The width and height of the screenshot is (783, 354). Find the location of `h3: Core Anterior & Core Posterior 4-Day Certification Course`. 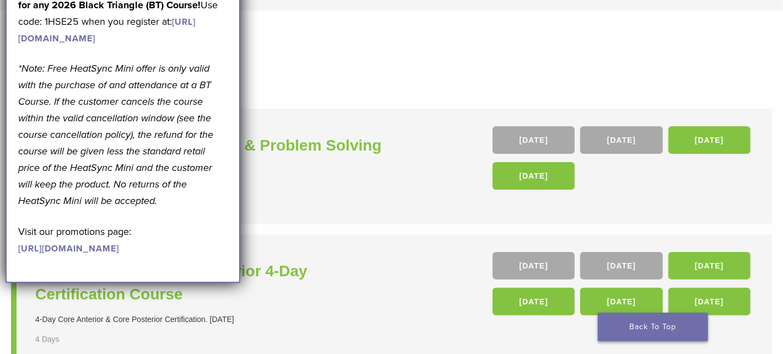

h3: Core Anterior & Core Posterior 4-Day Certification Course is located at coordinates (215, 283).